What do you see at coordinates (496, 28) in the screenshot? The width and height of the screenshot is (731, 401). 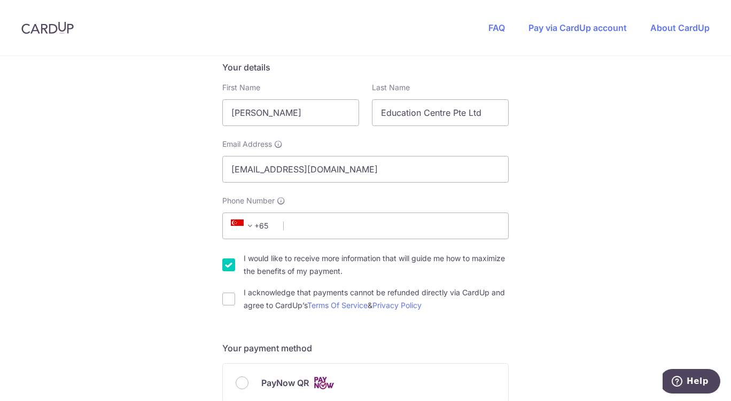 I see `a: FAQ` at bounding box center [496, 28].